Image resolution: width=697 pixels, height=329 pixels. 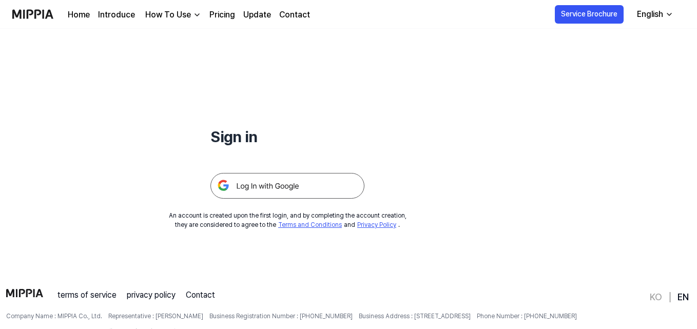 What do you see at coordinates (589, 14) in the screenshot?
I see `button: Service Brochure` at bounding box center [589, 14].